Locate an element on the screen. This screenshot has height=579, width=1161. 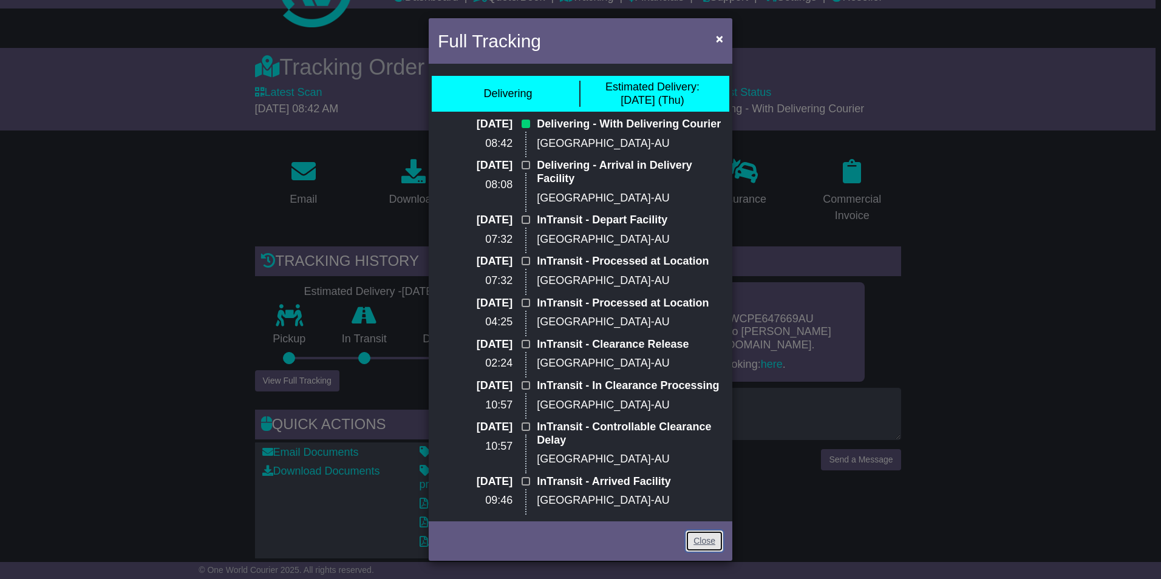
h4: Full Tracking is located at coordinates (489, 41).